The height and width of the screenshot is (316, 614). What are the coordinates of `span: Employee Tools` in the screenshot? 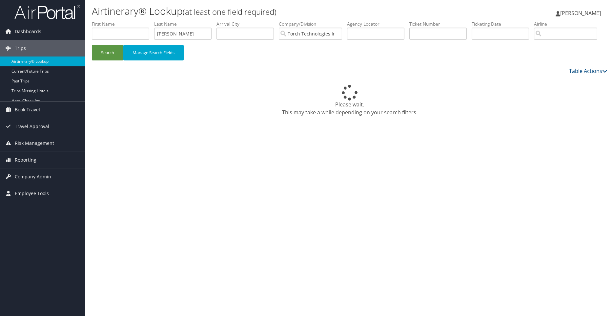 It's located at (32, 193).